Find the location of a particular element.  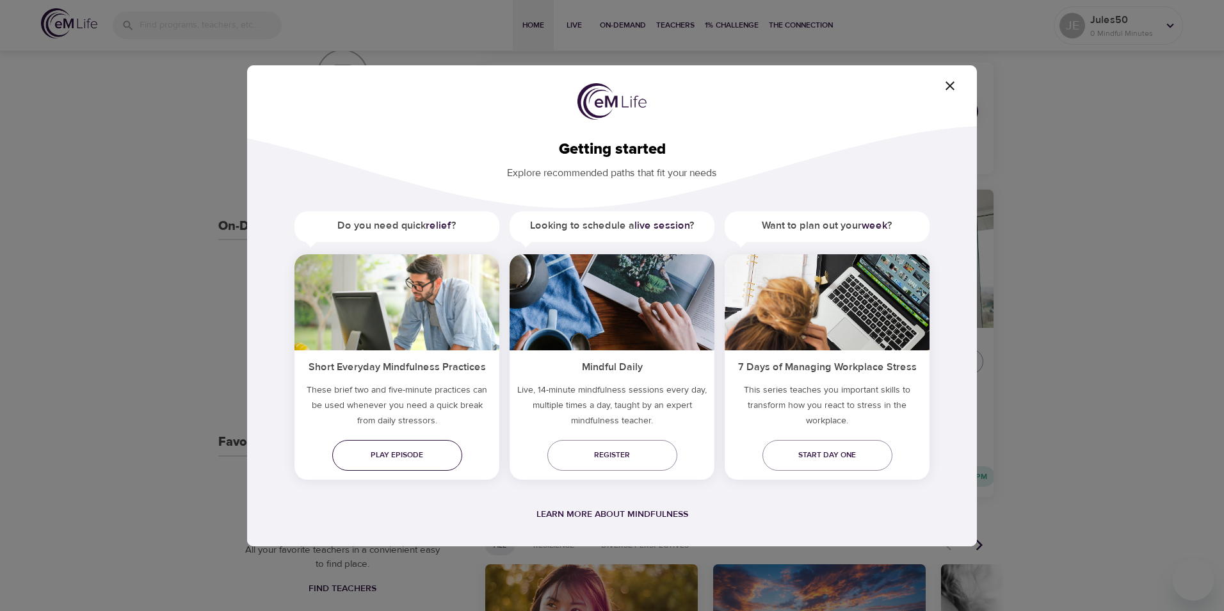

img: logo is located at coordinates (612, 102).